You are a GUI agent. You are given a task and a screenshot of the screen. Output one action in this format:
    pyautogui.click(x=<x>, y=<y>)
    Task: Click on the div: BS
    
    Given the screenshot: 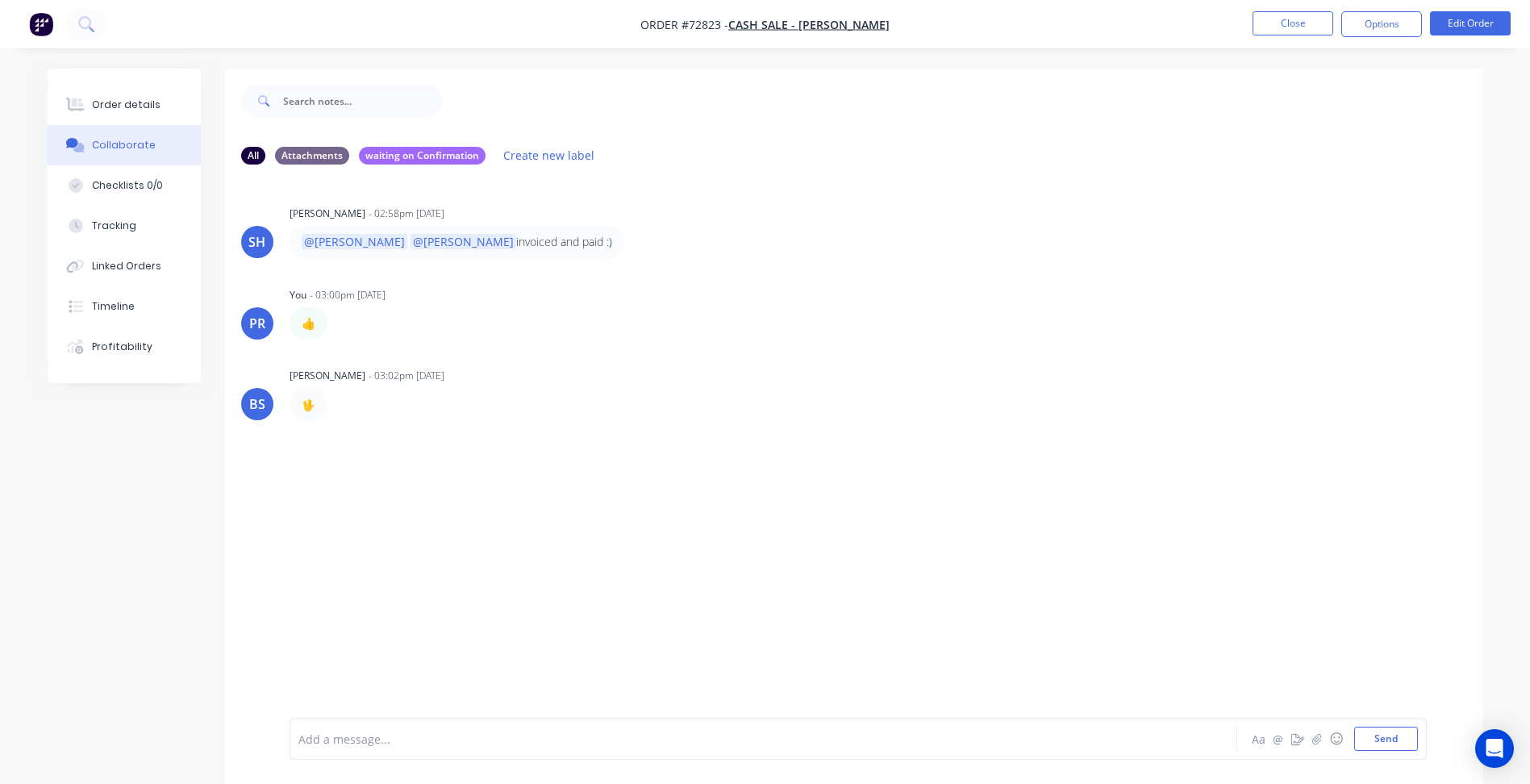 What is the action you would take?
    pyautogui.click(x=257, y=404)
    